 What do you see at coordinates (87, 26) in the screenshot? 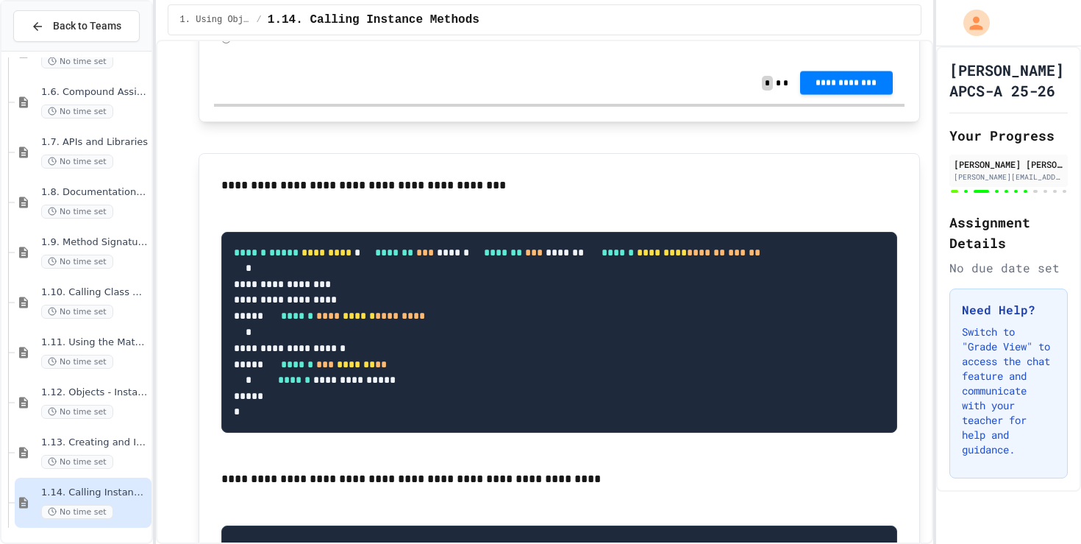
I see `span: Back to Teams` at bounding box center [87, 26].